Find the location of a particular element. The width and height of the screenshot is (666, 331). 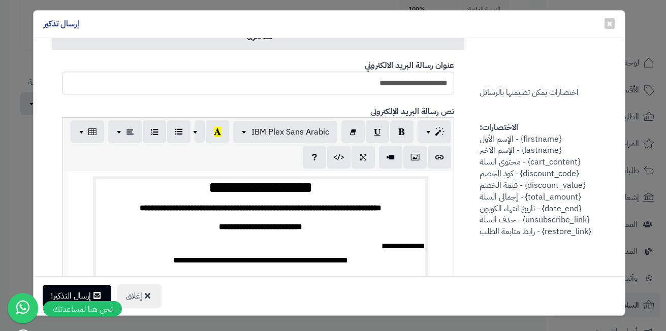

b: عنوان رسالة البريد الالكتروني is located at coordinates (409, 66).